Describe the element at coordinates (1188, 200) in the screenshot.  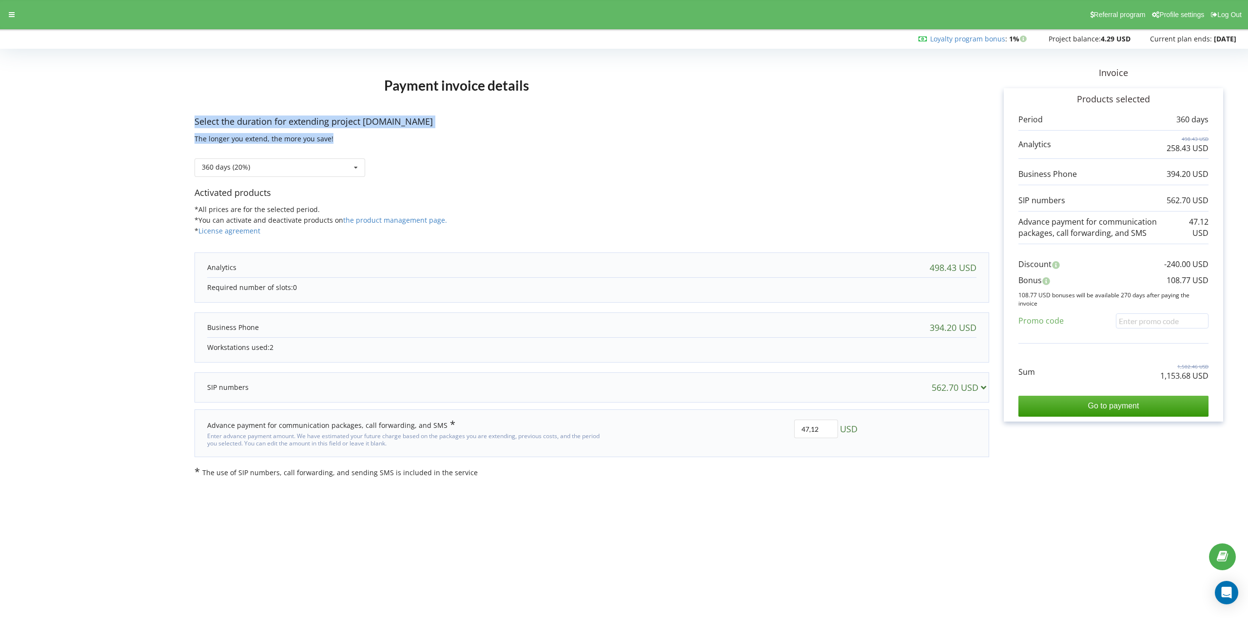
I see `p: 562.70 USD` at that location.